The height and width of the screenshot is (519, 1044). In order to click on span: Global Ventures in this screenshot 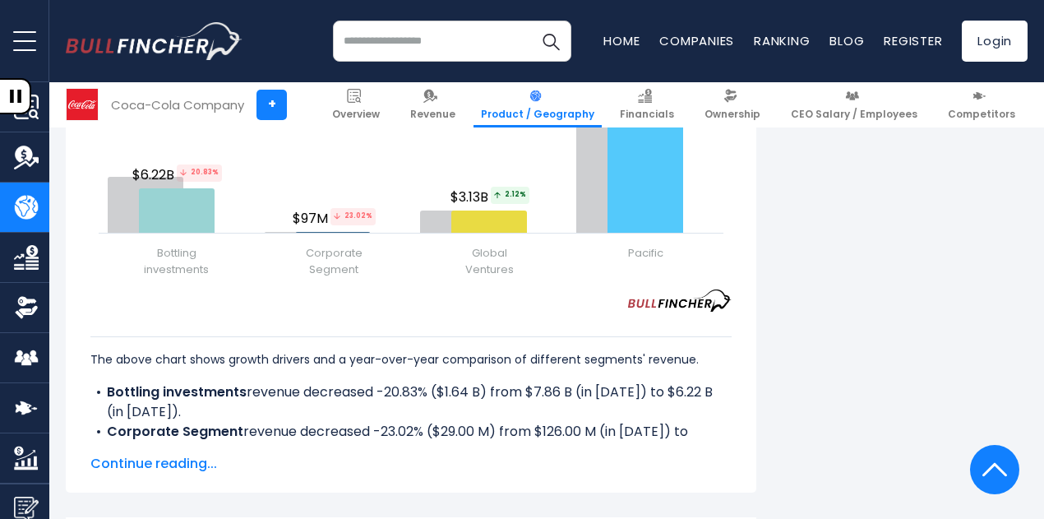, I will do `click(489, 261)`.